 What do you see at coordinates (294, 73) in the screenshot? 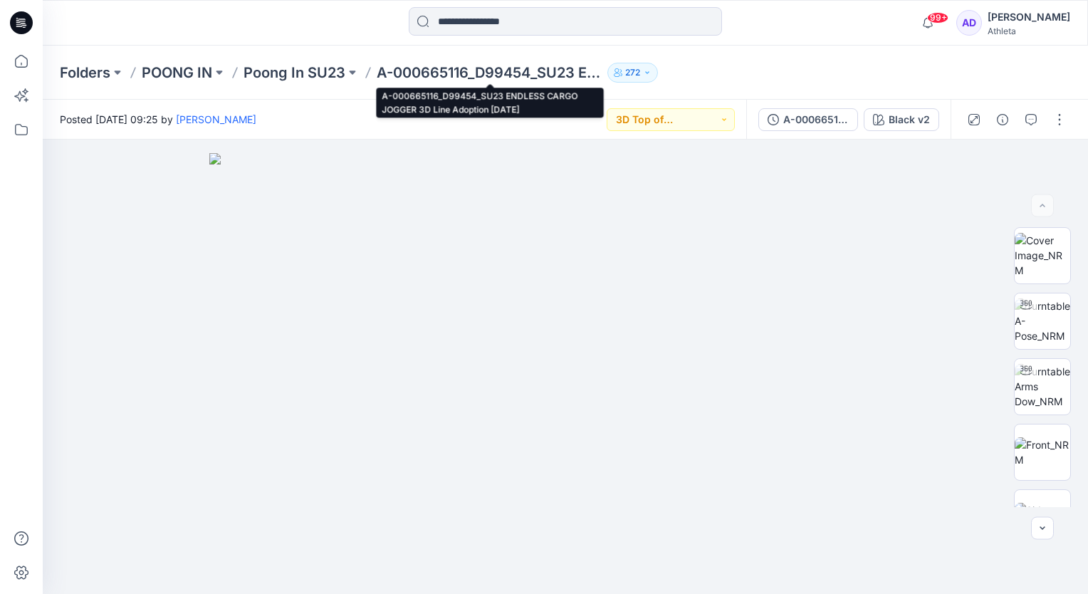
I see `a: Poong In SU23` at bounding box center [294, 73].